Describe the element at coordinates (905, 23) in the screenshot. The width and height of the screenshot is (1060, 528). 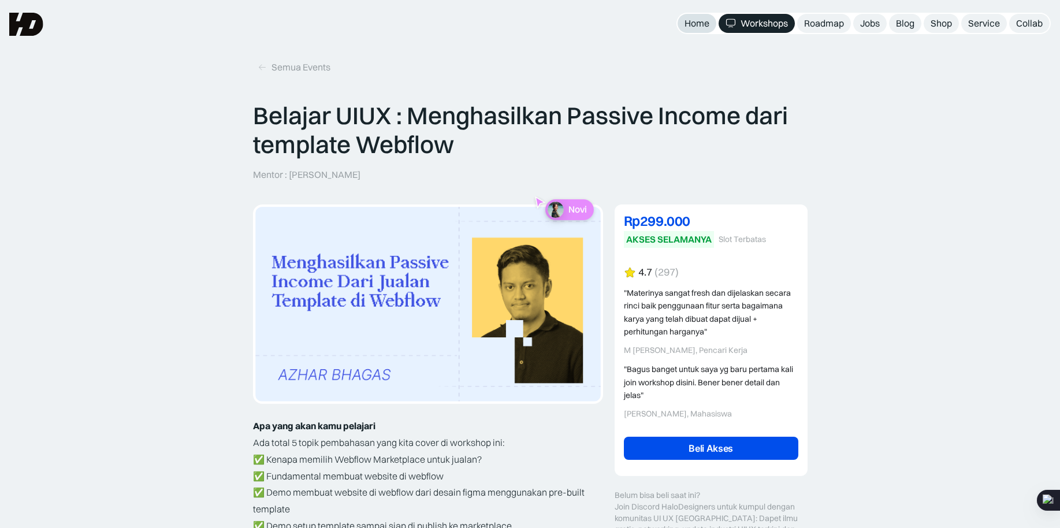
I see `div: Blog` at that location.